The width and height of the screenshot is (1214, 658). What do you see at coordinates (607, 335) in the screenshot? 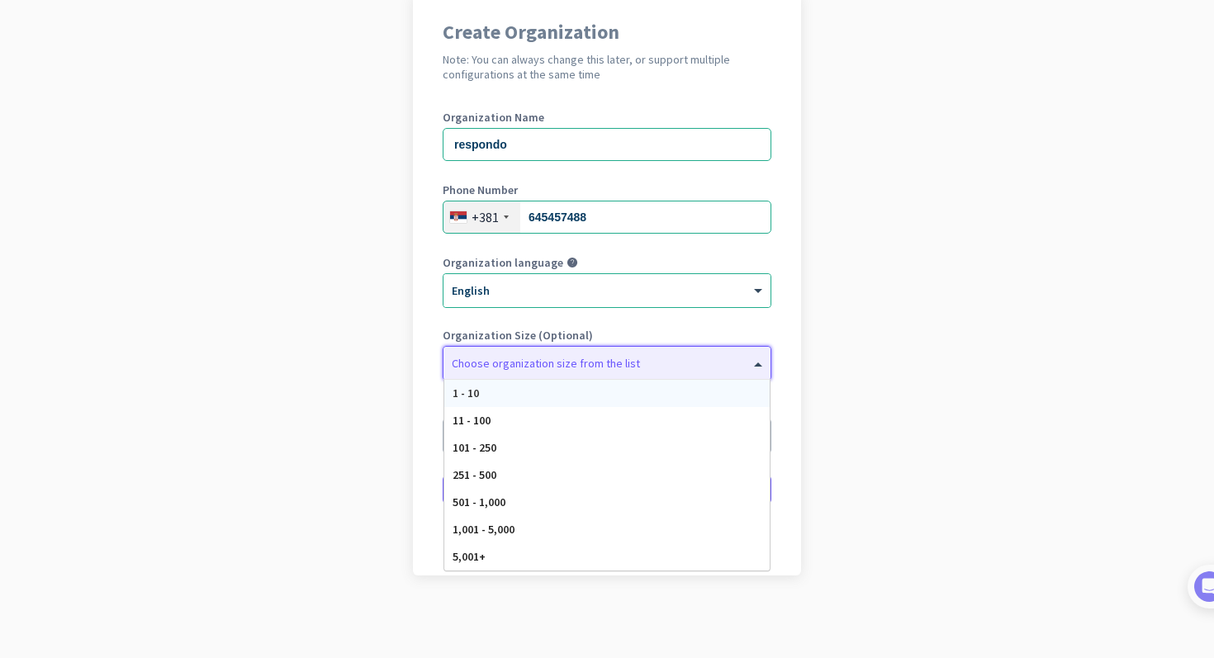
I see `label: Organization Size (Optional)` at bounding box center [607, 335].